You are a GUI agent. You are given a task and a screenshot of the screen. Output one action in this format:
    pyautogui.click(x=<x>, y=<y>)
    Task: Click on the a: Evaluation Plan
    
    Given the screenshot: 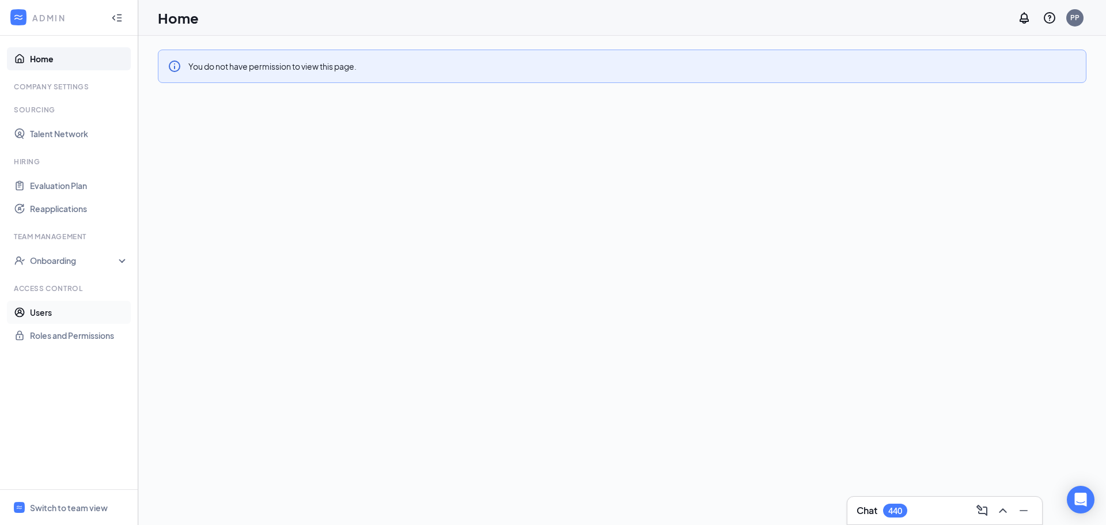 What is the action you would take?
    pyautogui.click(x=79, y=186)
    